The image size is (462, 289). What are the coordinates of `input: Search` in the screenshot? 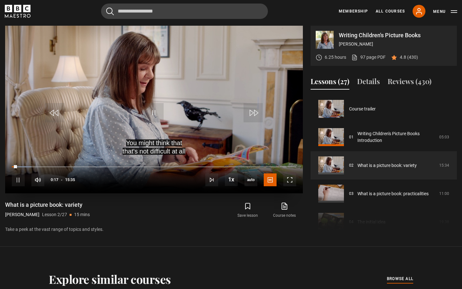 It's located at (184, 11).